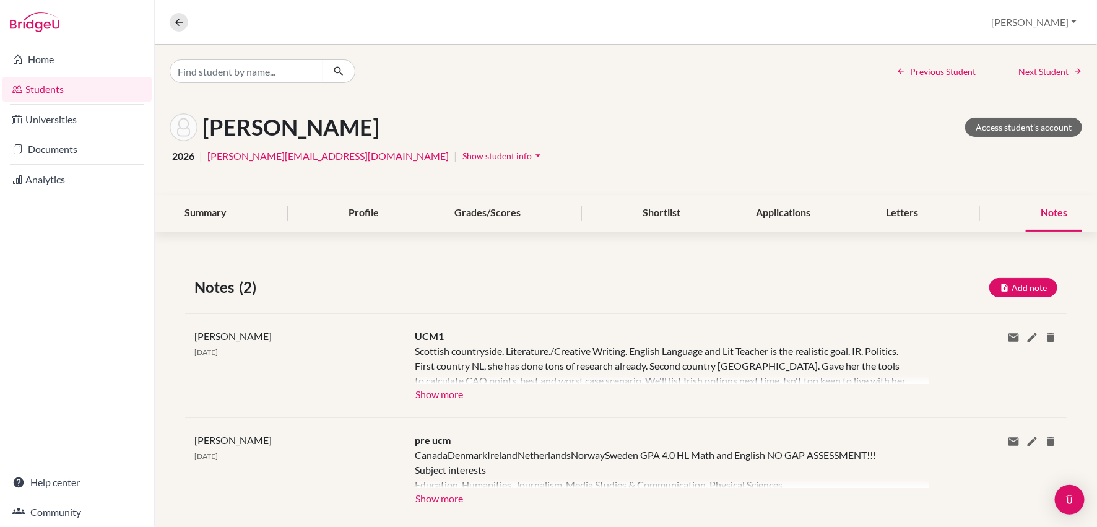 The image size is (1097, 527). What do you see at coordinates (1023, 127) in the screenshot?
I see `a: Access student's account` at bounding box center [1023, 127].